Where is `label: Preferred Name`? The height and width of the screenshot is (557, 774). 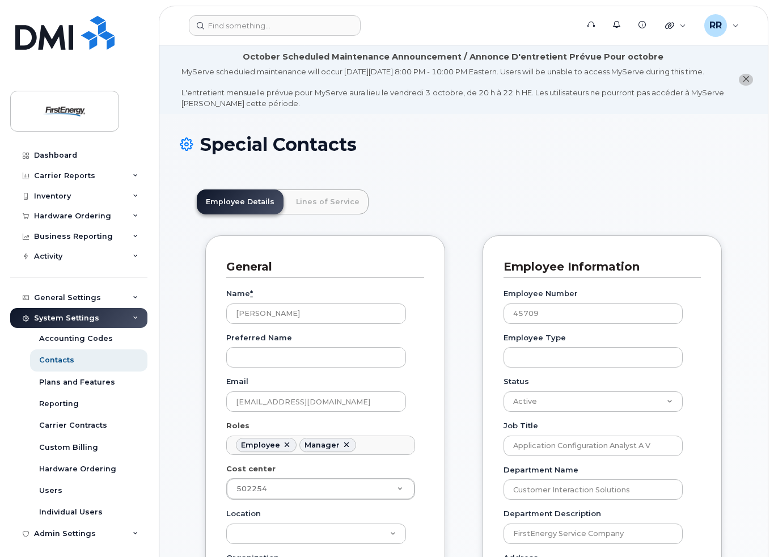 label: Preferred Name is located at coordinates (259, 337).